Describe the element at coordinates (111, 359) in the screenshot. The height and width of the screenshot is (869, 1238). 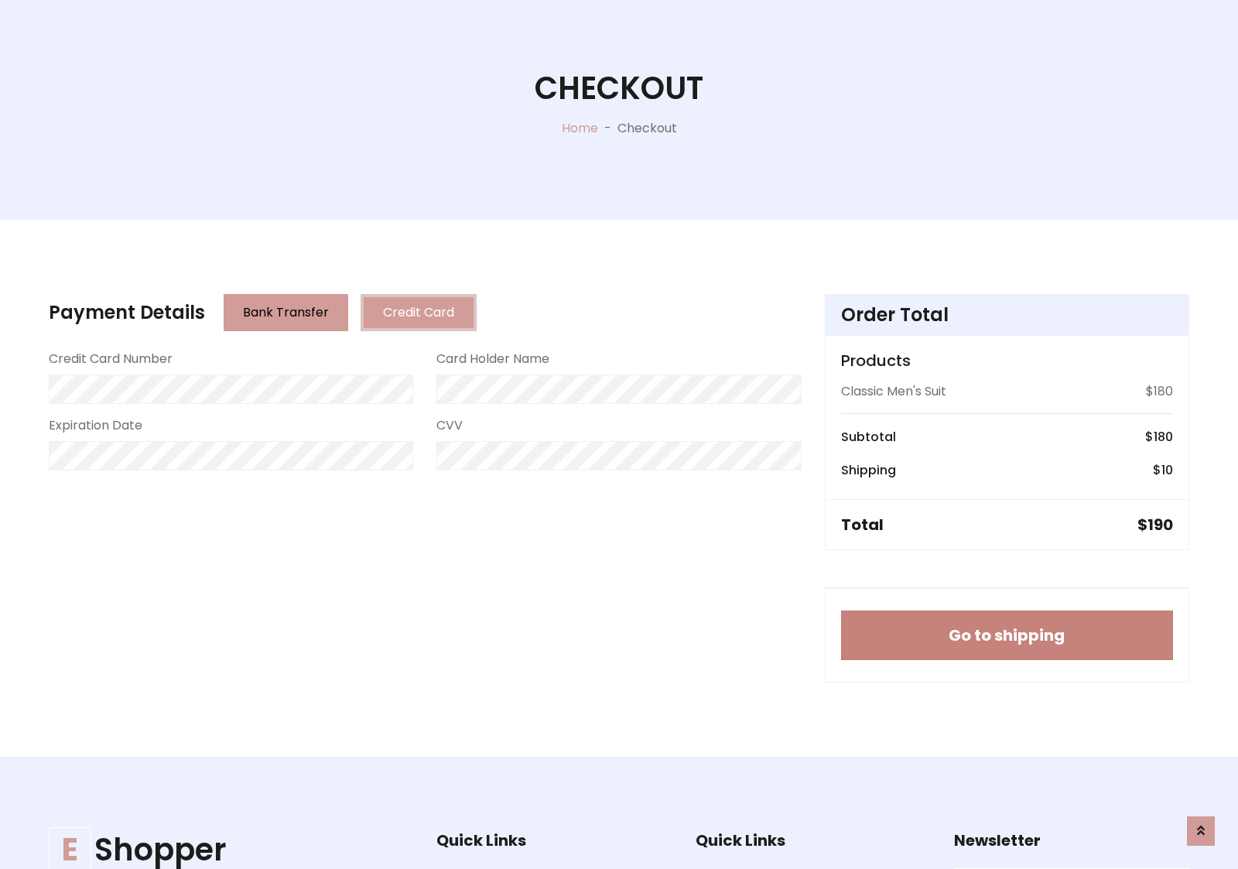
I see `label: Credit Card Number` at that location.